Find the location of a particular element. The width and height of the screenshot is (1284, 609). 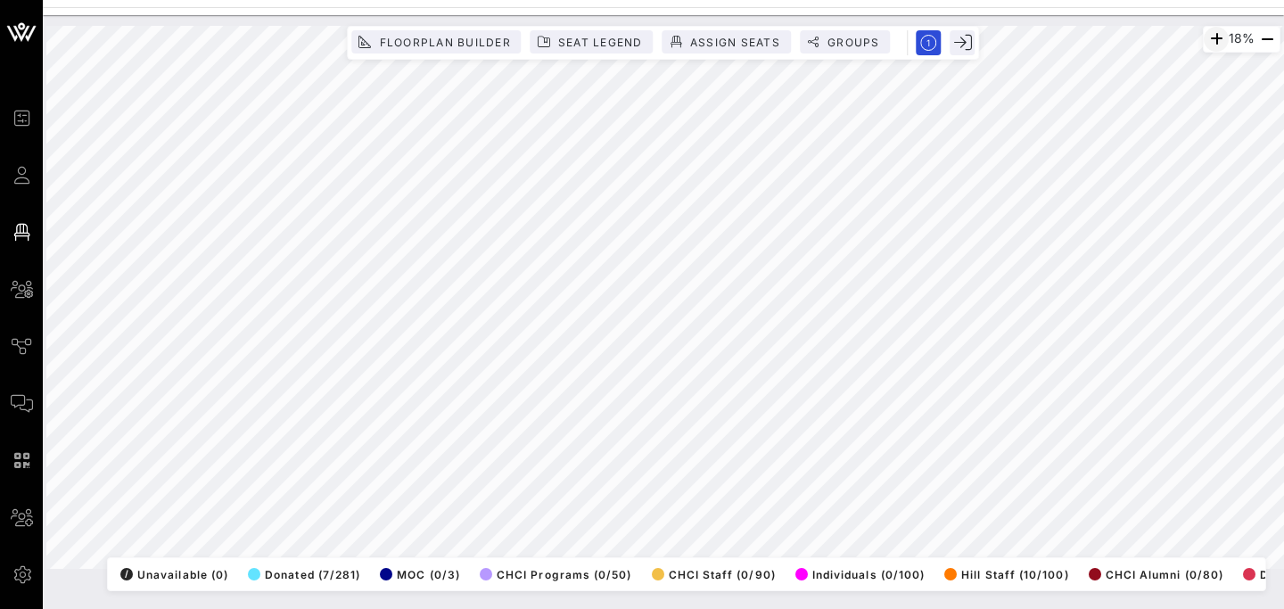

button: Seat Legend is located at coordinates (592, 42).